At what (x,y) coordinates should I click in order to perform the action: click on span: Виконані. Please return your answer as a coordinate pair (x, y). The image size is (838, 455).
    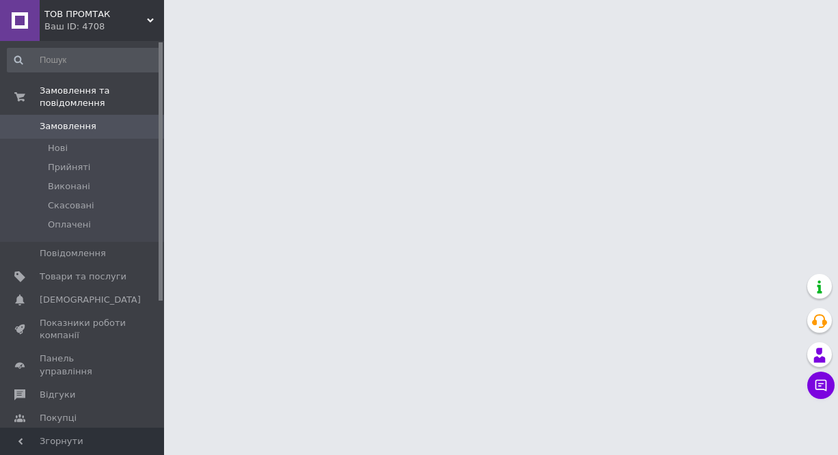
    Looking at the image, I should click on (69, 187).